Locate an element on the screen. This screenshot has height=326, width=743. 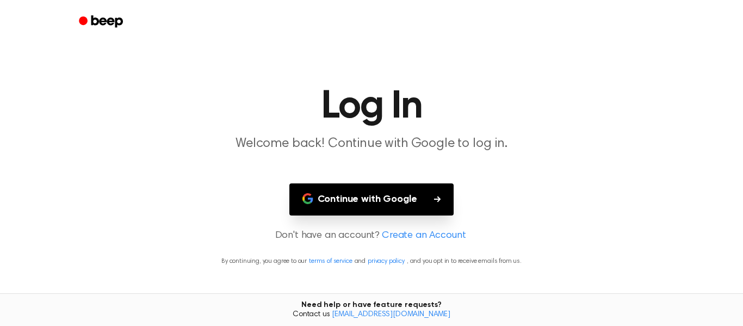
a: Create an Account is located at coordinates (424, 235).